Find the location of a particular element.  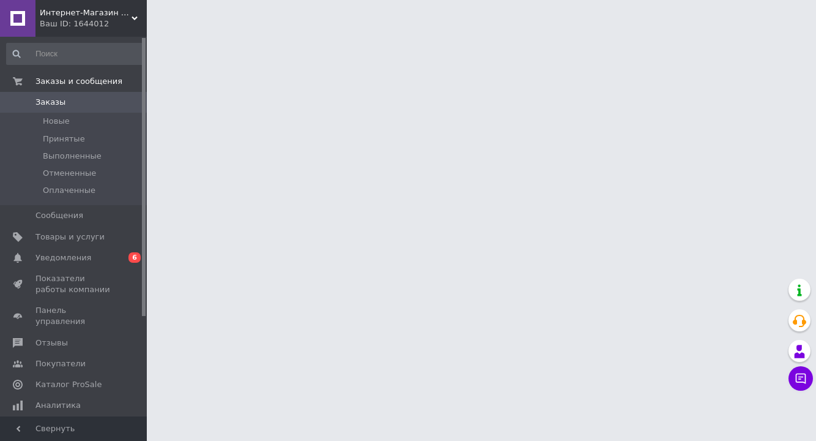

span: Каталог ProSale is located at coordinates (69, 384).